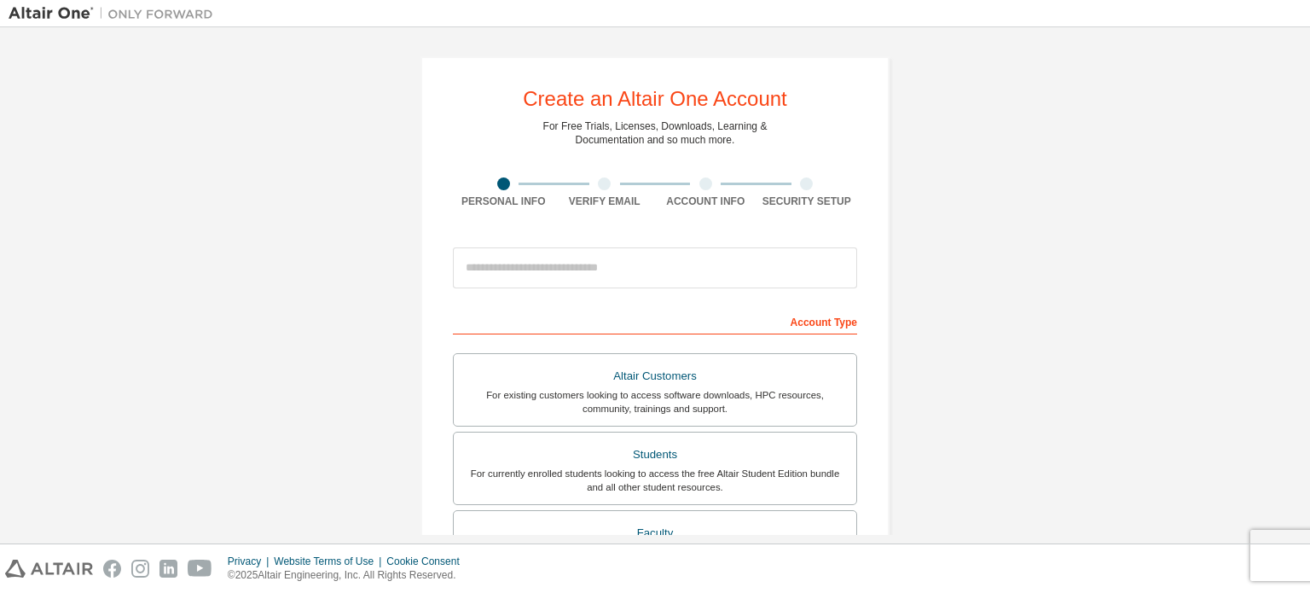  What do you see at coordinates (655, 533) in the screenshot?
I see `div: Faculty` at bounding box center [655, 533].